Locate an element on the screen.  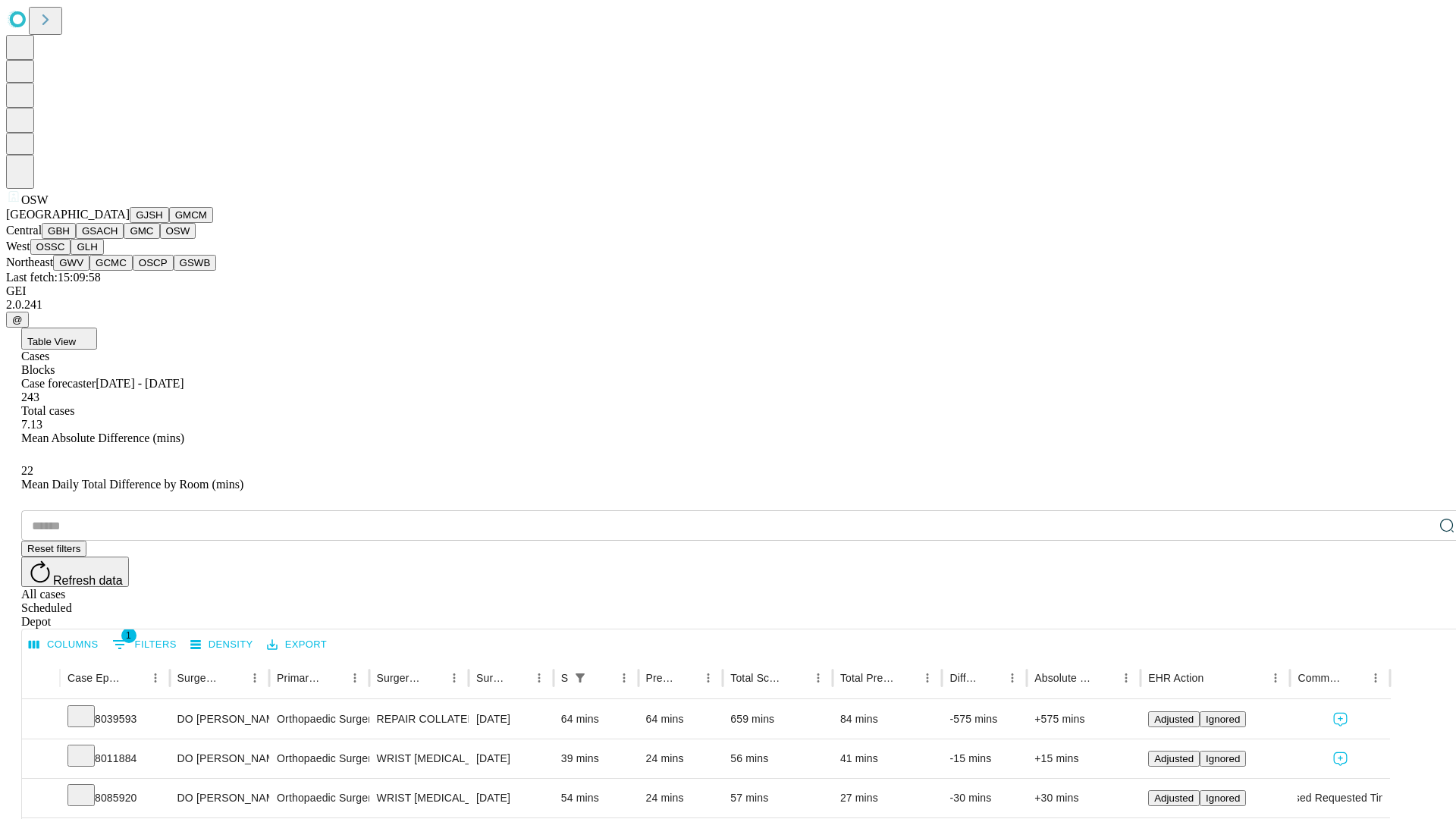
span: Last fetch: 15:09:58 is located at coordinates (53, 277).